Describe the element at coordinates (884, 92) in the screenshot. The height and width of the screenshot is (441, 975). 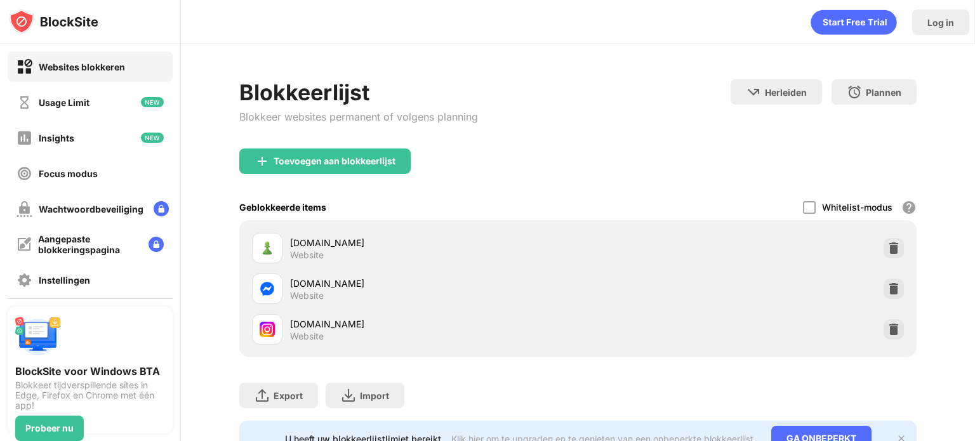
I see `div: Plannen` at that location.